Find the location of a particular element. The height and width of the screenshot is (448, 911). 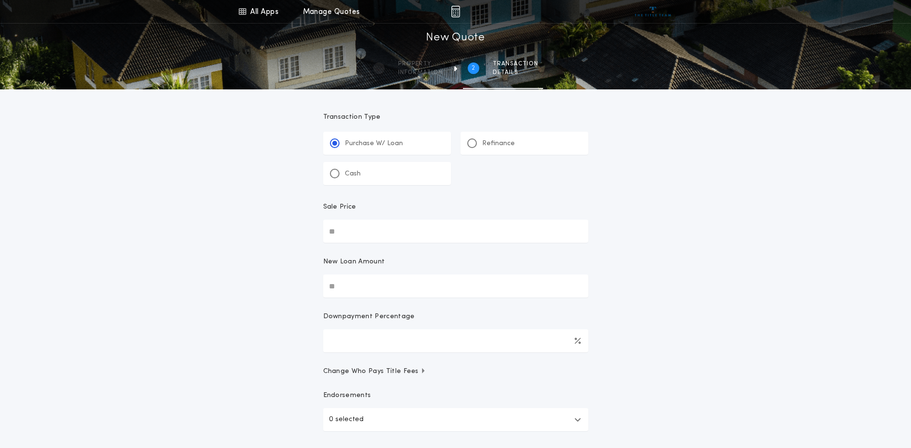

p: Downpayment Percentage is located at coordinates (369, 316).